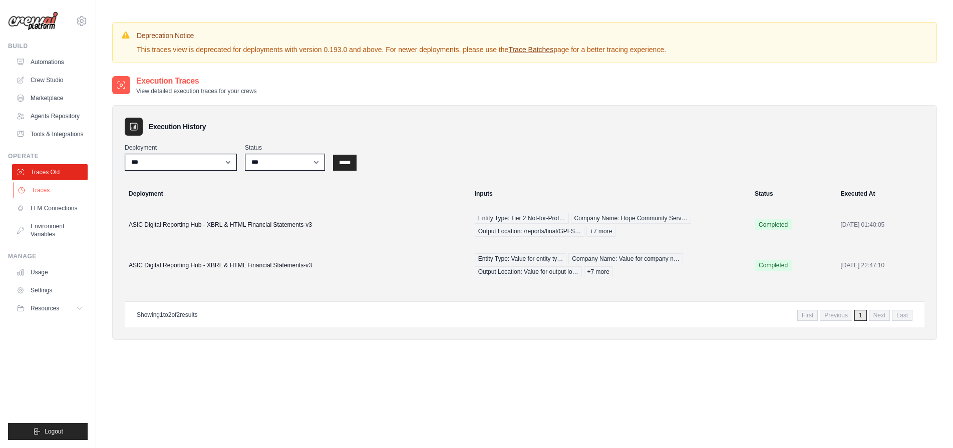  Describe the element at coordinates (54, 432) in the screenshot. I see `span: Logout` at that location.